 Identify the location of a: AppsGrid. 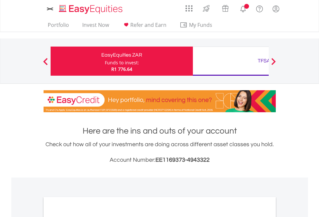
(189, 7).